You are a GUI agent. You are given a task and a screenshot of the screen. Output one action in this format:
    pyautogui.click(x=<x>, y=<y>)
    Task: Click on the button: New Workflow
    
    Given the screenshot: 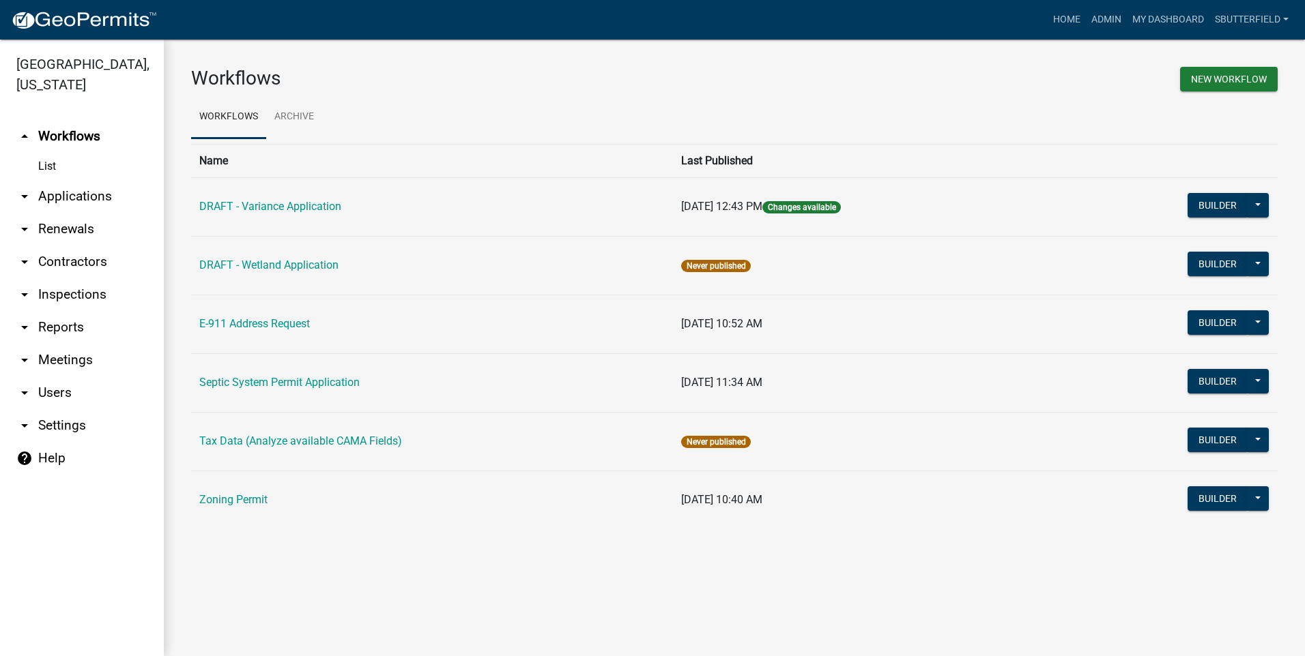 What is the action you would take?
    pyautogui.click(x=1228, y=79)
    